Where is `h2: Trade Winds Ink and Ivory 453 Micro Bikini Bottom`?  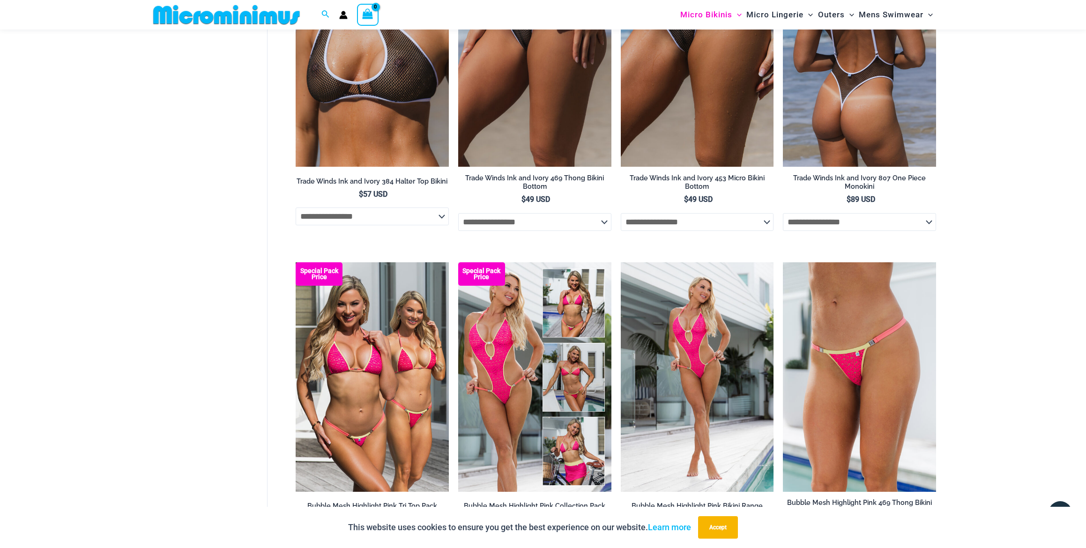
h2: Trade Winds Ink and Ivory 453 Micro Bikini Bottom is located at coordinates (697, 182).